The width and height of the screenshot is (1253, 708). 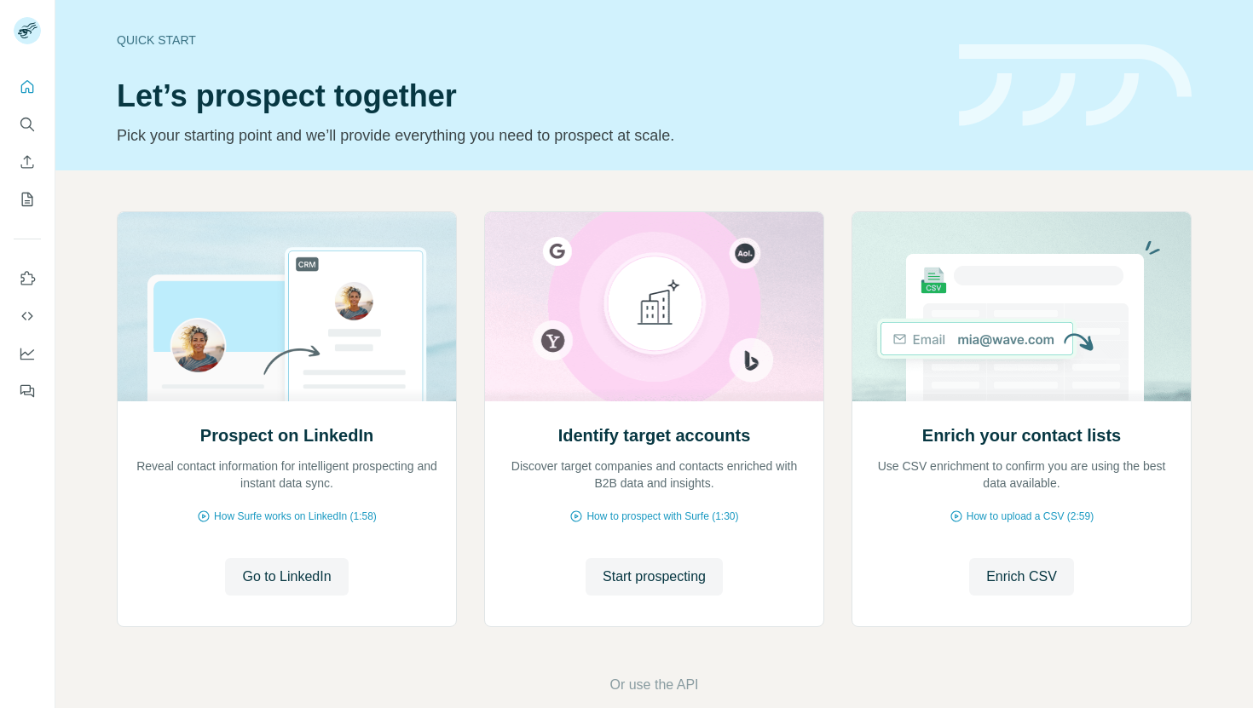 What do you see at coordinates (27, 87) in the screenshot?
I see `button: Quick start` at bounding box center [27, 87].